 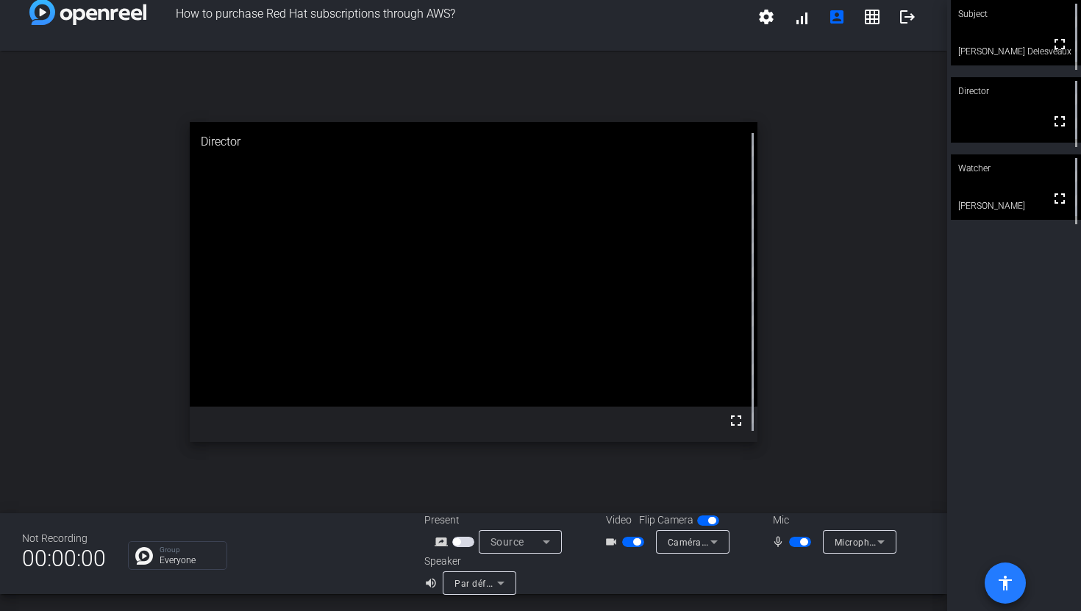 What do you see at coordinates (144, 556) in the screenshot?
I see `img: Chat Icon` at bounding box center [144, 556].